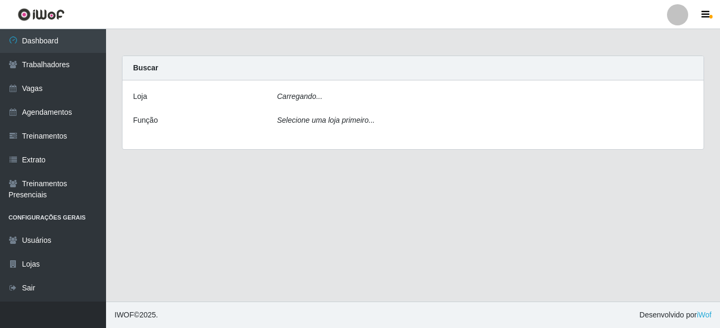  What do you see at coordinates (145, 68) in the screenshot?
I see `strong: Buscar` at bounding box center [145, 68].